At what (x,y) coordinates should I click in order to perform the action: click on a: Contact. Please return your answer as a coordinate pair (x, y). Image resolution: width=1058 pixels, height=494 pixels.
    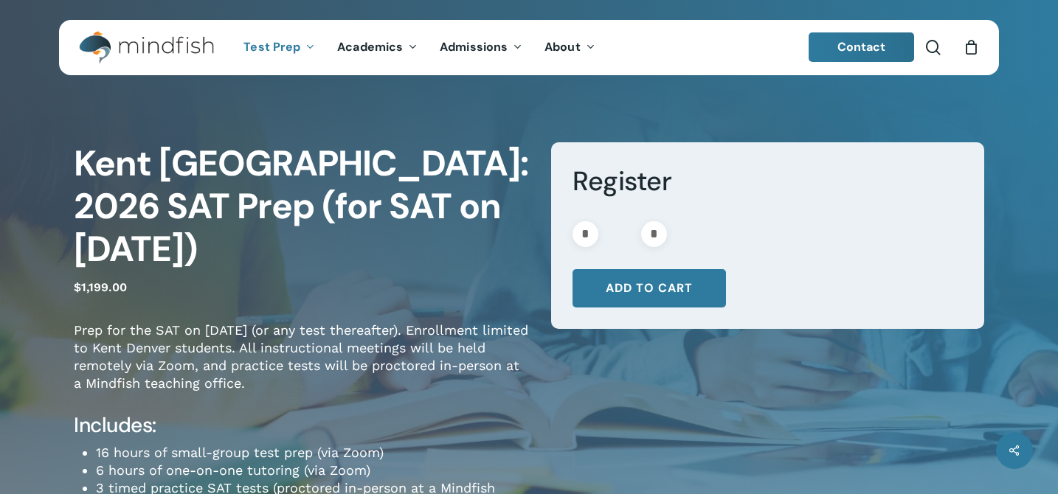
    Looking at the image, I should click on (861, 47).